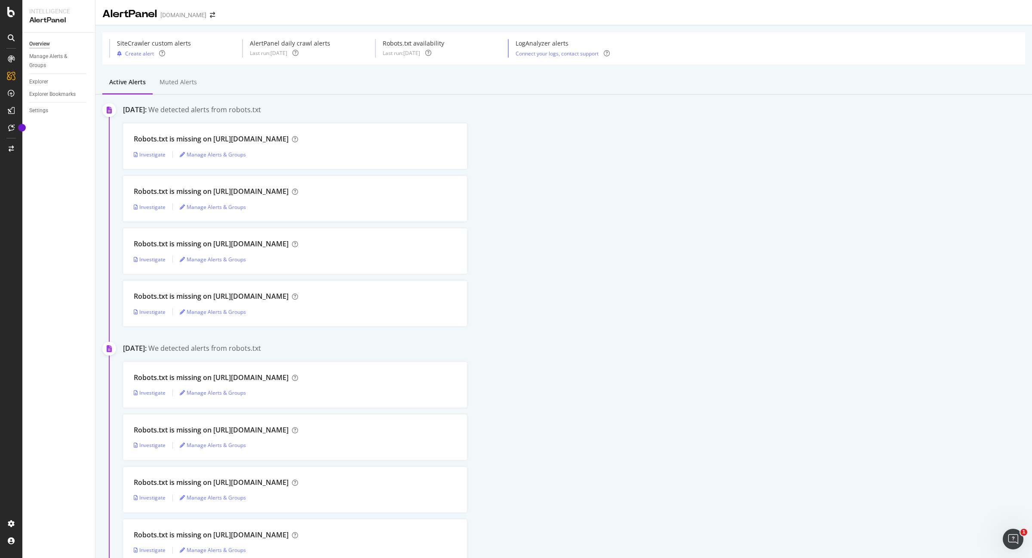  Describe the element at coordinates (413, 43) in the screenshot. I see `div: Robots.txt availability` at that location.